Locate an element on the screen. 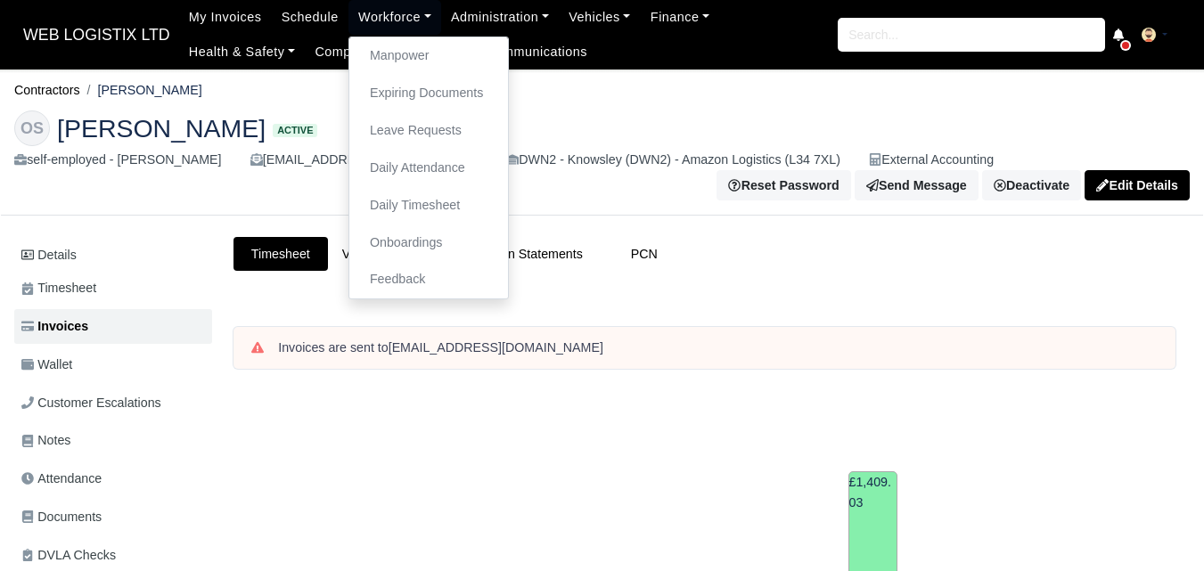 Image resolution: width=1204 pixels, height=571 pixels. a: Deduction Statements is located at coordinates (520, 254).